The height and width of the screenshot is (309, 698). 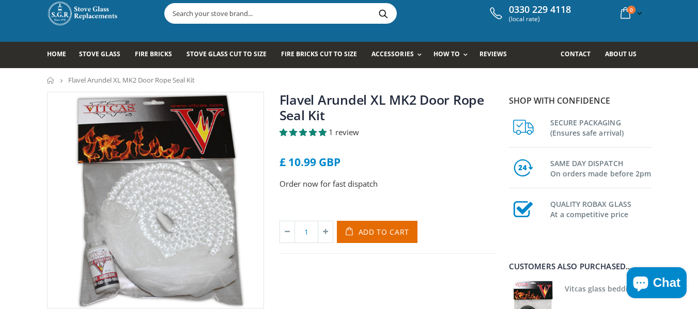 I want to click on span: Fire Bricks, so click(x=153, y=54).